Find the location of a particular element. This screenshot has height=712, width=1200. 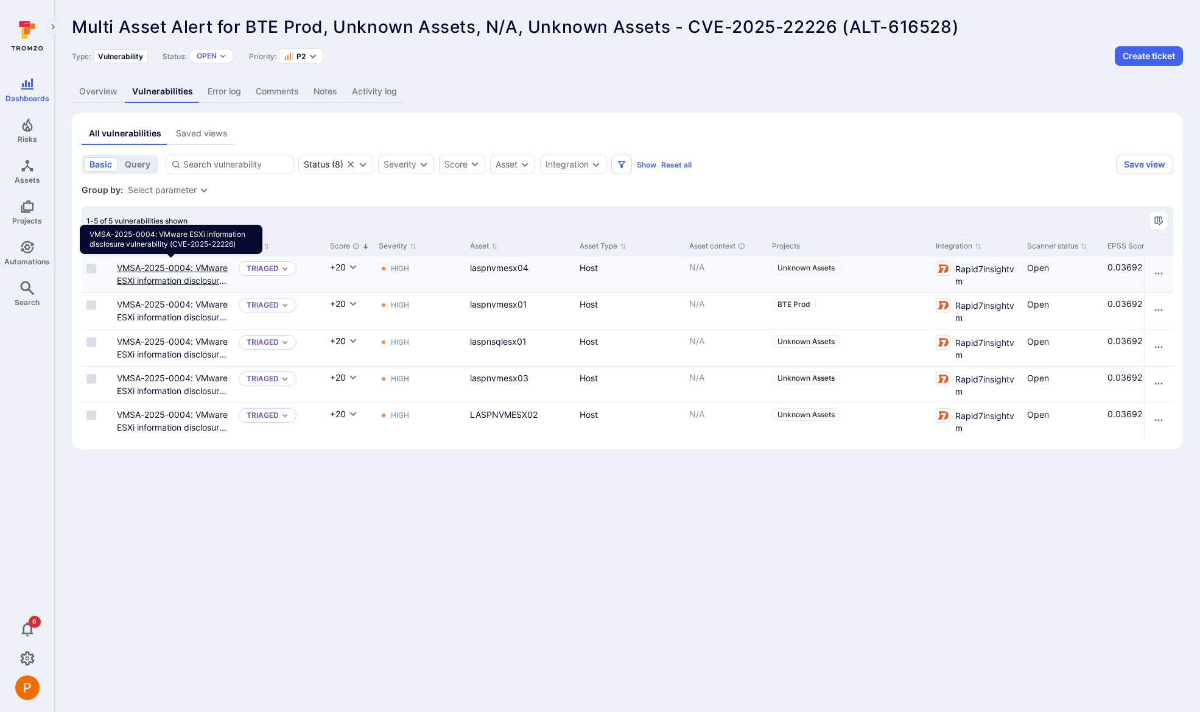

button: Expand navigation menu is located at coordinates (53, 27).